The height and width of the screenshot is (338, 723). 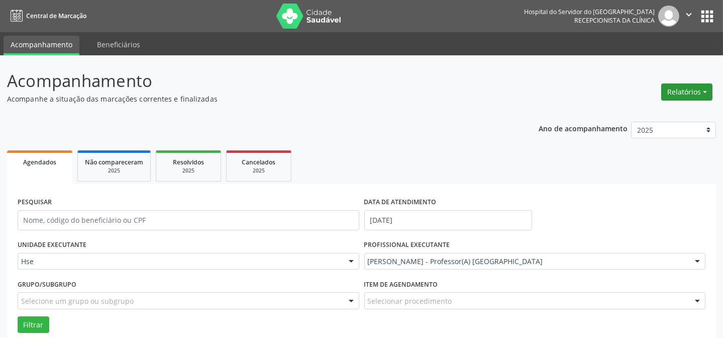 What do you see at coordinates (52, 245) in the screenshot?
I see `label: UNIDADE EXECUTANTE` at bounding box center [52, 245].